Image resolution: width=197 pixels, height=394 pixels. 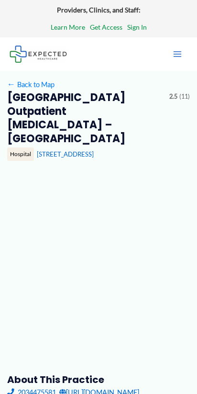 What do you see at coordinates (68, 27) in the screenshot?
I see `a: Learn More` at bounding box center [68, 27].